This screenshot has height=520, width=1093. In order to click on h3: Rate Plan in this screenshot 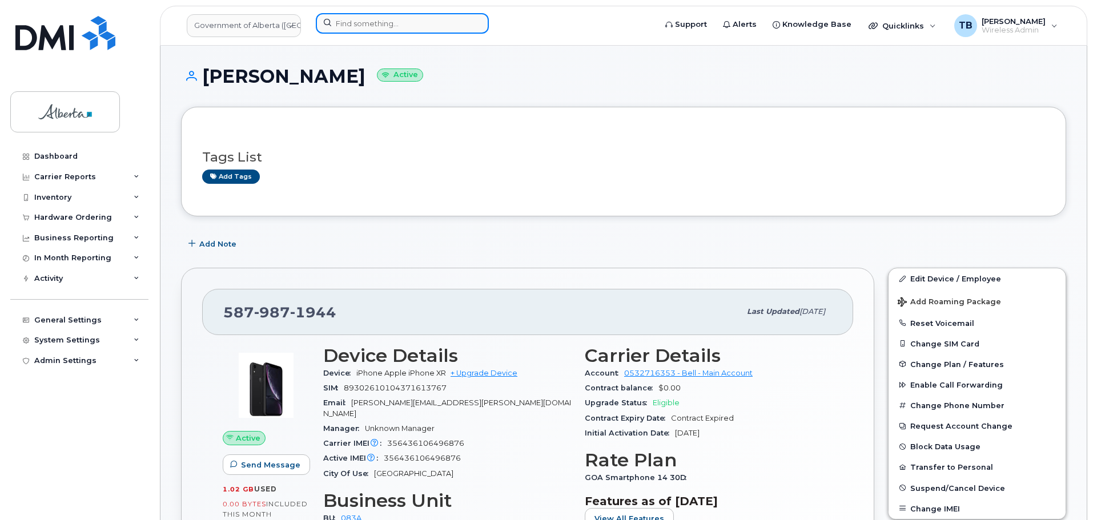, I will do `click(708, 460)`.